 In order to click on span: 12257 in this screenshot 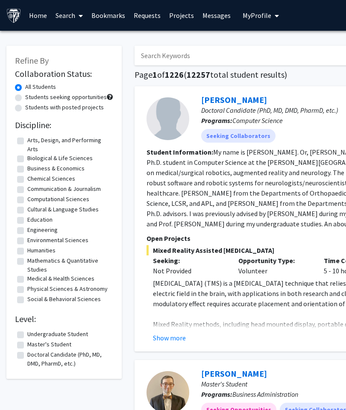, I will do `click(198, 74)`.